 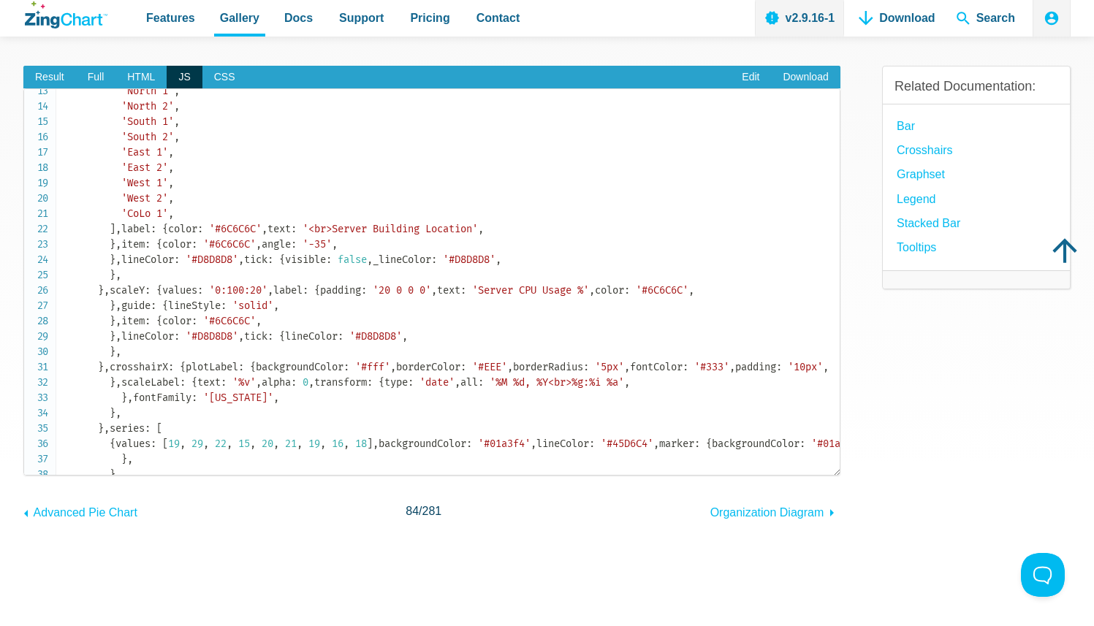 I want to click on span: 'South 1', so click(x=148, y=121).